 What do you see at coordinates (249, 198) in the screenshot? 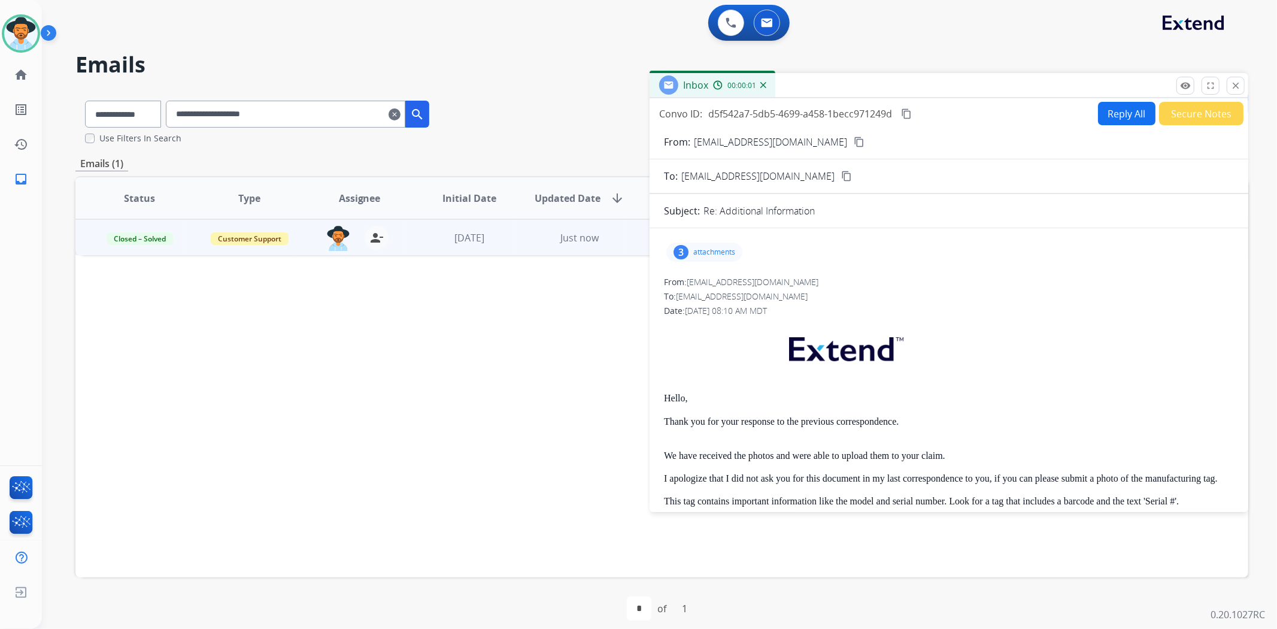
I see `span: Type` at bounding box center [249, 198].